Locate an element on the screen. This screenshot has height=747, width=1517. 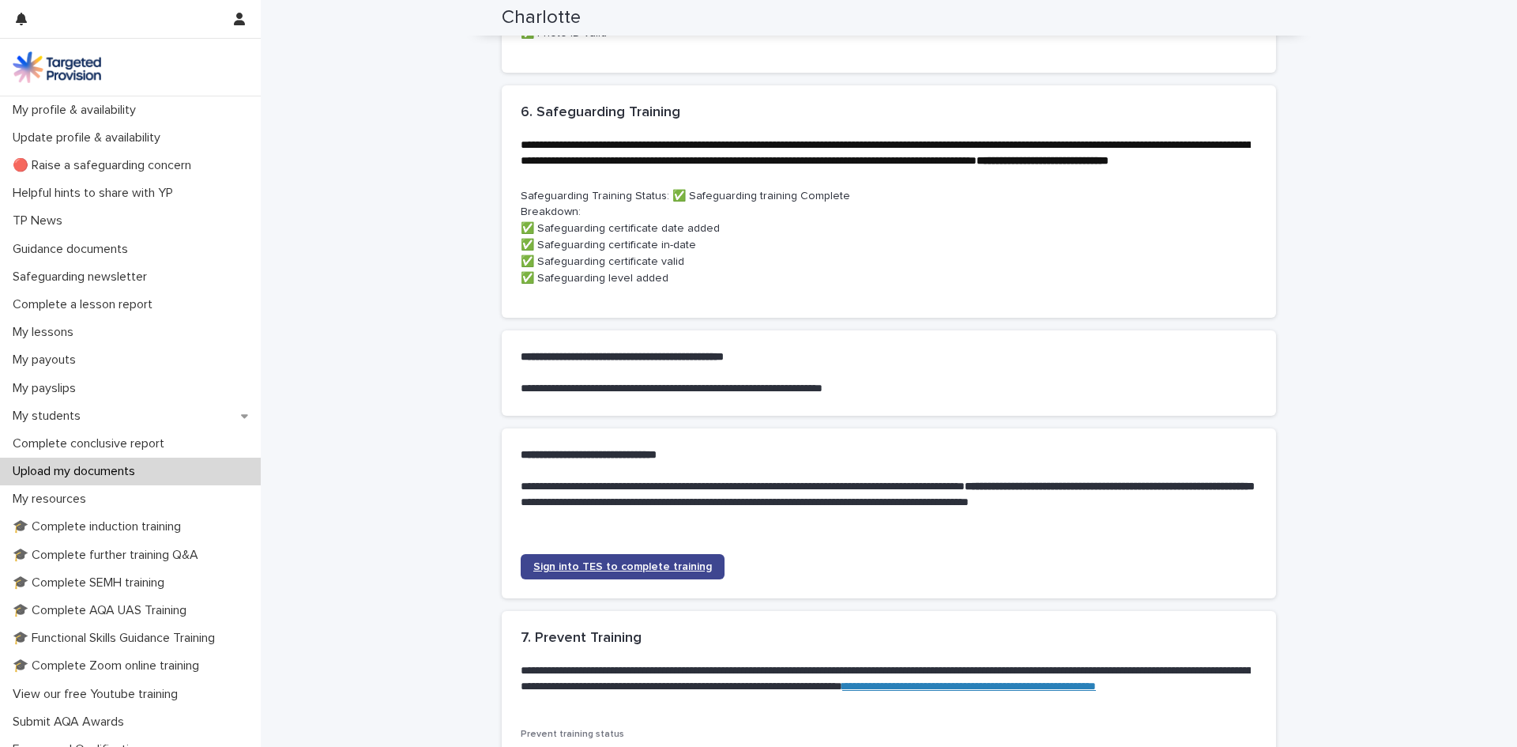
p: Safeguarding newsletter is located at coordinates (83, 277).